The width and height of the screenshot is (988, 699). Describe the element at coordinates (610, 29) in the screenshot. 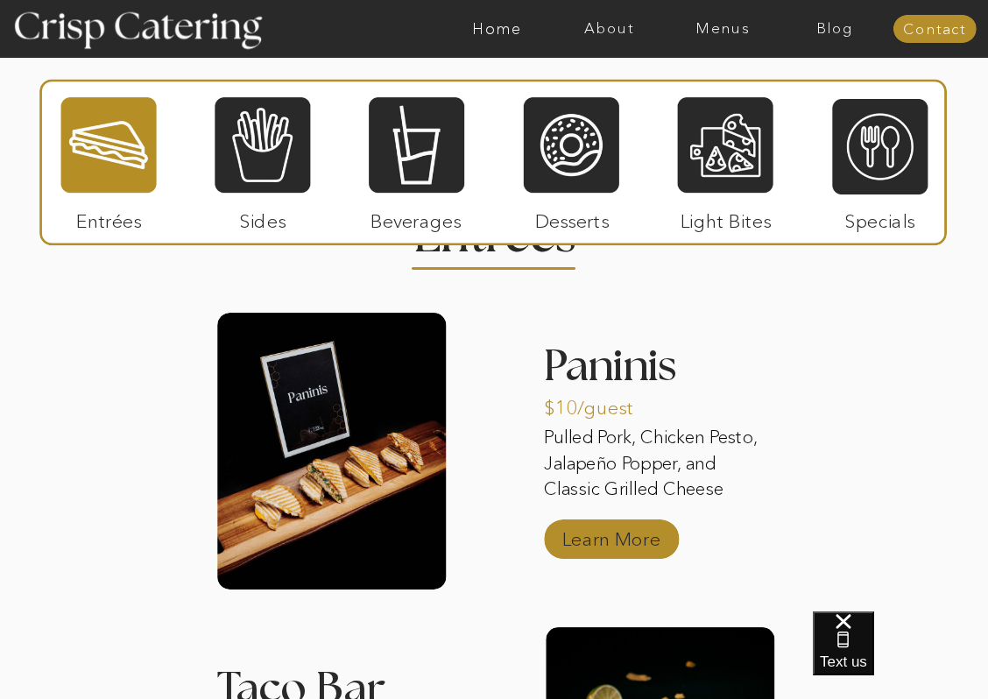

I see `nav: About` at that location.